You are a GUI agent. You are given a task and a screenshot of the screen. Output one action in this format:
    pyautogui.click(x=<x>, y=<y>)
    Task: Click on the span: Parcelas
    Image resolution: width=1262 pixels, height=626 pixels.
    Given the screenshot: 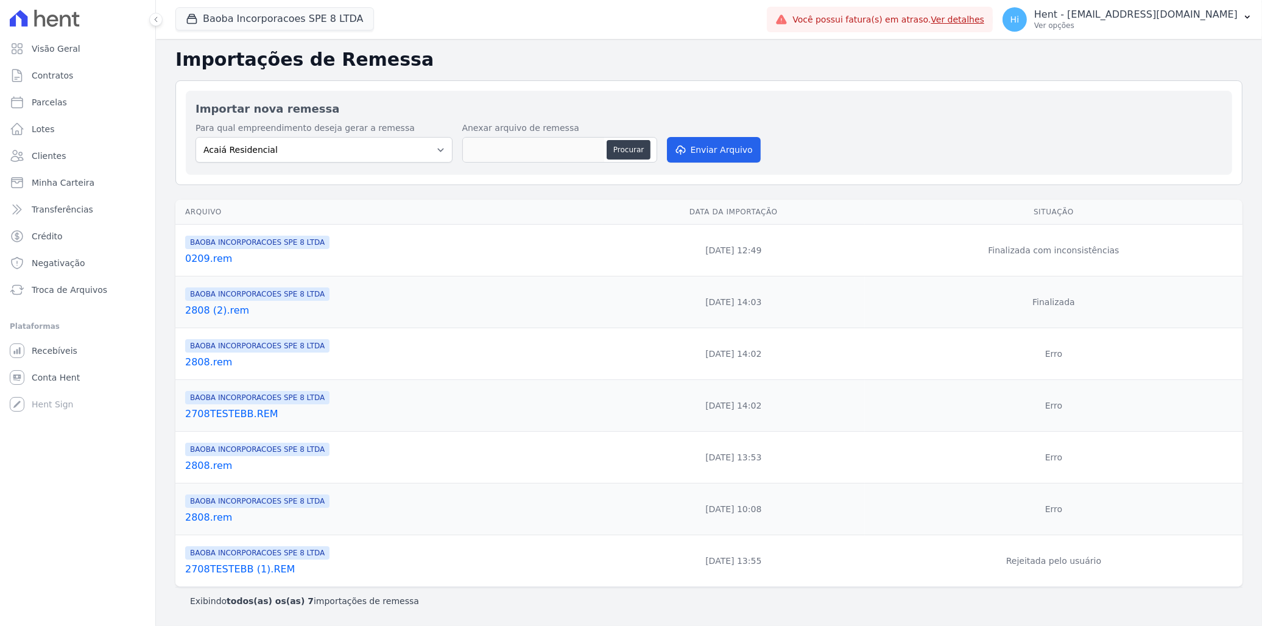 What is the action you would take?
    pyautogui.click(x=49, y=102)
    